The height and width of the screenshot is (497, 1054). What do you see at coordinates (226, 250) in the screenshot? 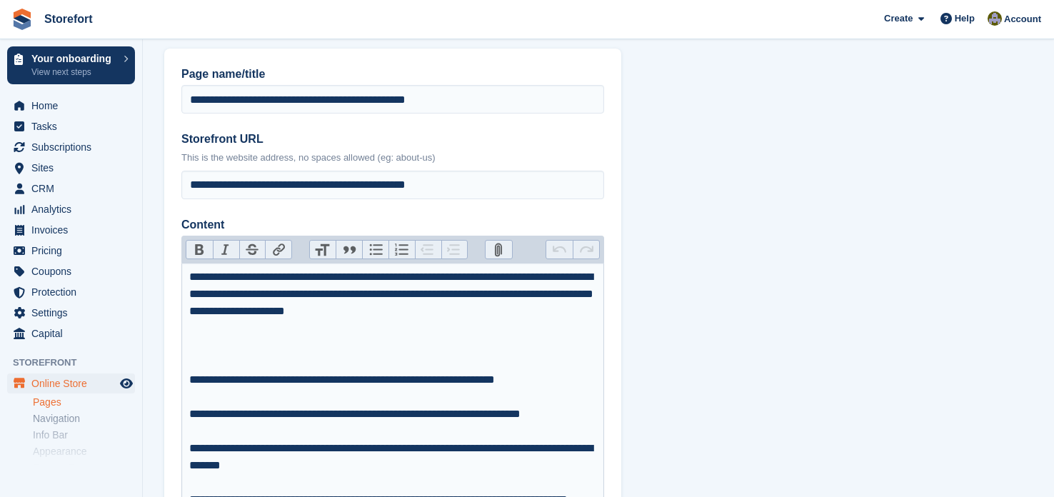
I see `button: Italic` at bounding box center [226, 250].